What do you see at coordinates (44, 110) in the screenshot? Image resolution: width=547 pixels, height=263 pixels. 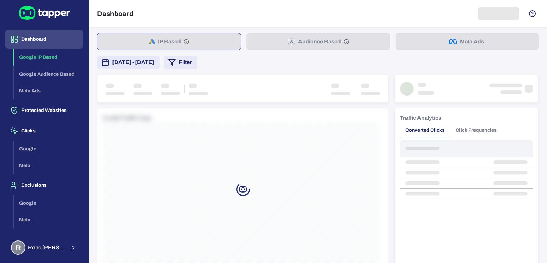 I see `a: Protected Websites` at bounding box center [44, 110].